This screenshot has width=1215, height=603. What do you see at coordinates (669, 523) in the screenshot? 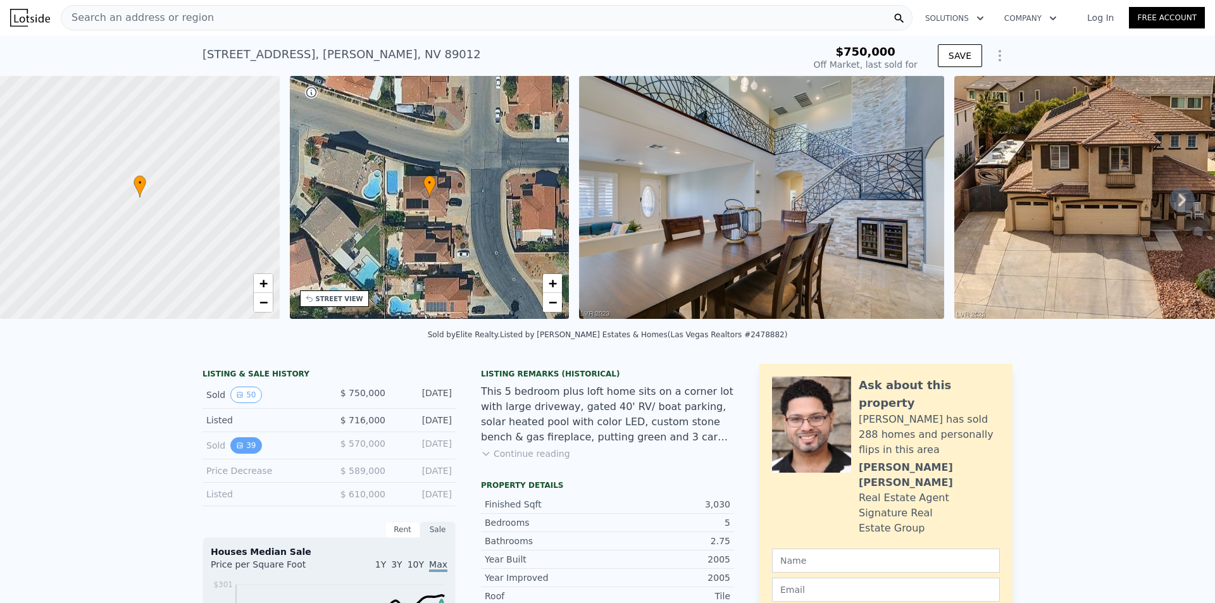
I see `div: 5` at bounding box center [669, 523].